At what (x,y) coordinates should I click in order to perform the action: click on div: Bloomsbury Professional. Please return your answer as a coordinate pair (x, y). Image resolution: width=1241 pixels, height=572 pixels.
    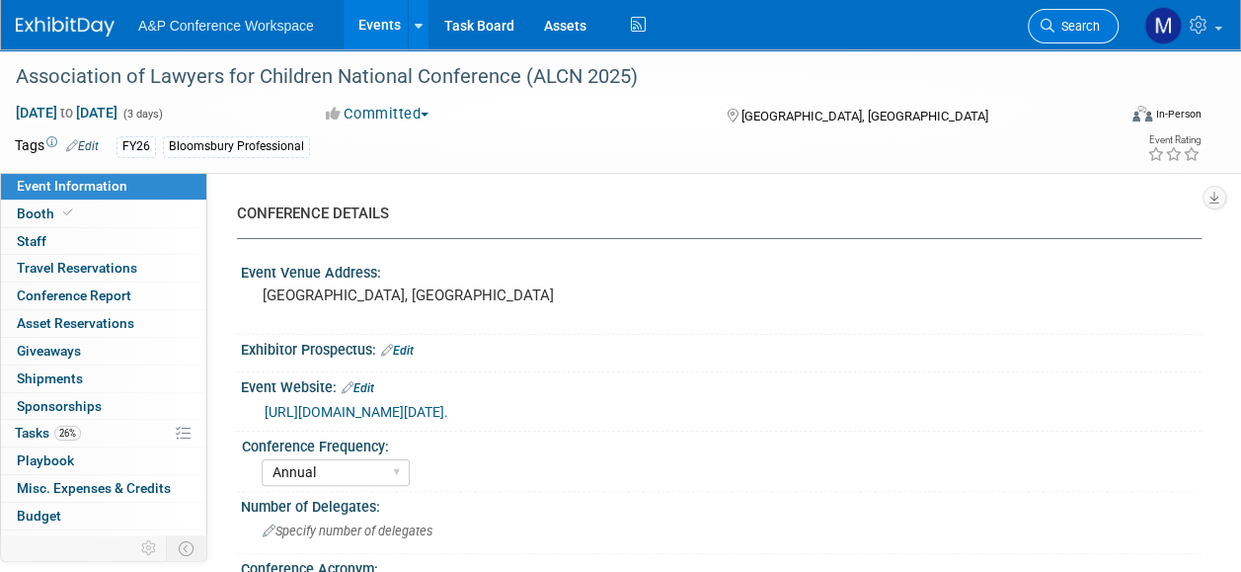
    Looking at the image, I should click on (236, 146).